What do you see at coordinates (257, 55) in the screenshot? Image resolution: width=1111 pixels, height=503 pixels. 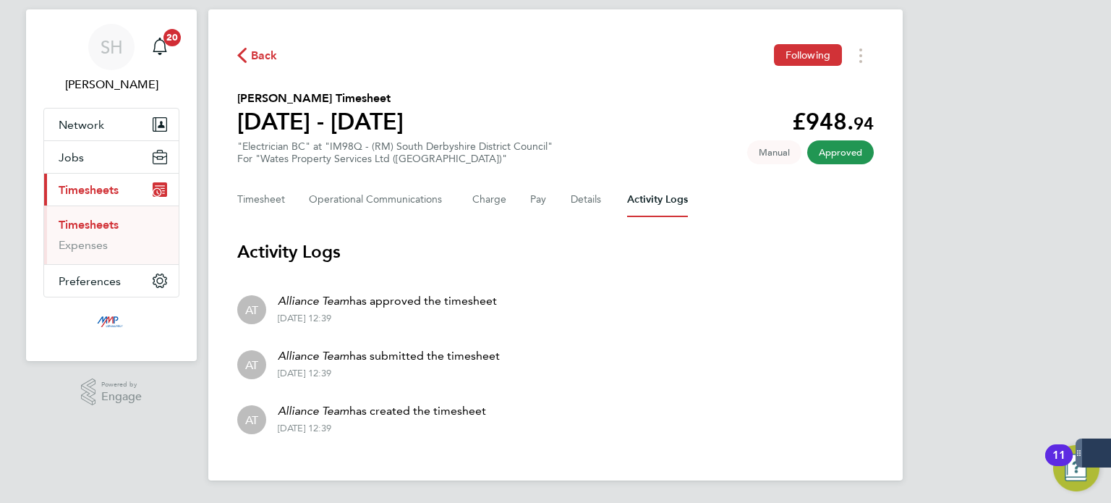 I see `button: Back` at bounding box center [257, 55].